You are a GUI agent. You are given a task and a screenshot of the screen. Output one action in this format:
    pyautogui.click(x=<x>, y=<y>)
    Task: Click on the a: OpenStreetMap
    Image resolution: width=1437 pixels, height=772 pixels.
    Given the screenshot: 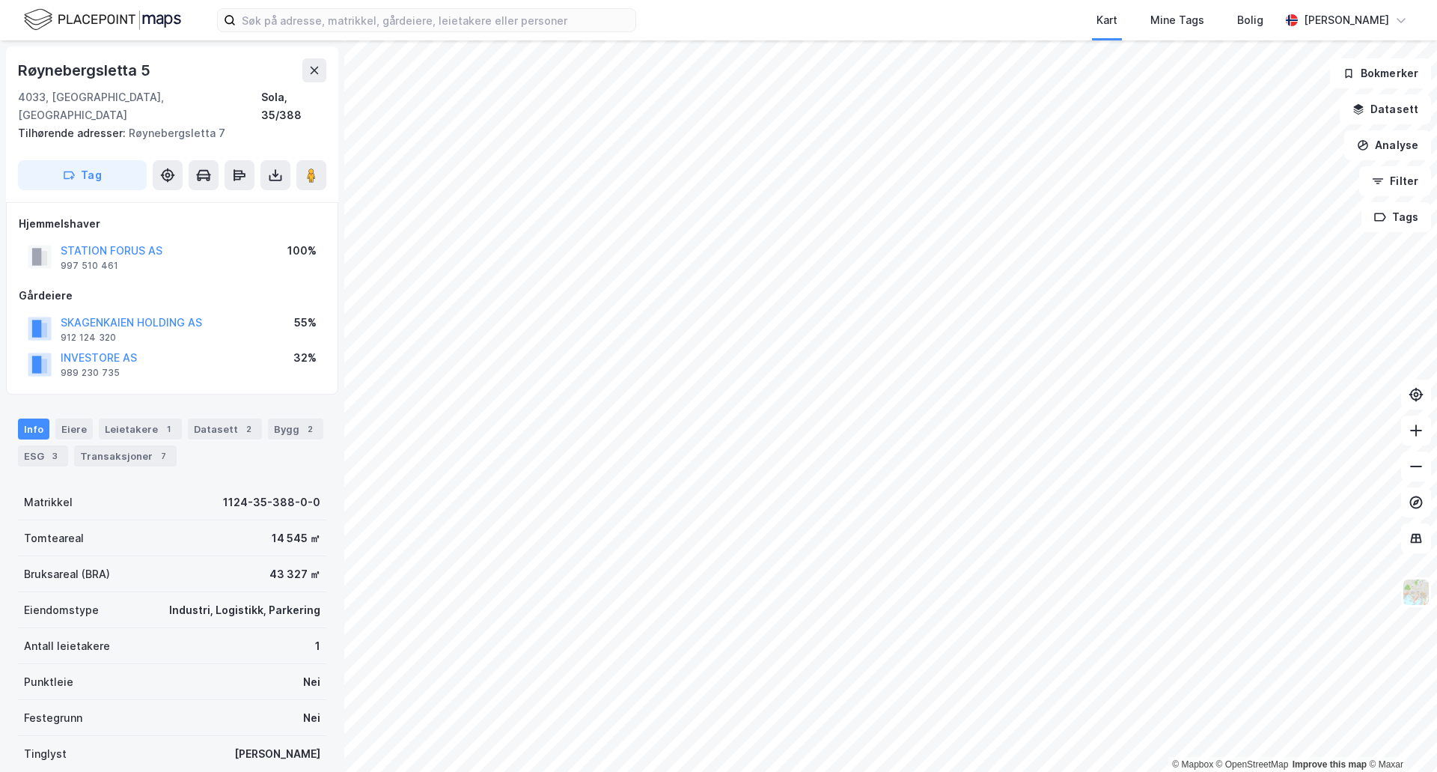 What is the action you would take?
    pyautogui.click(x=1252, y=764)
    